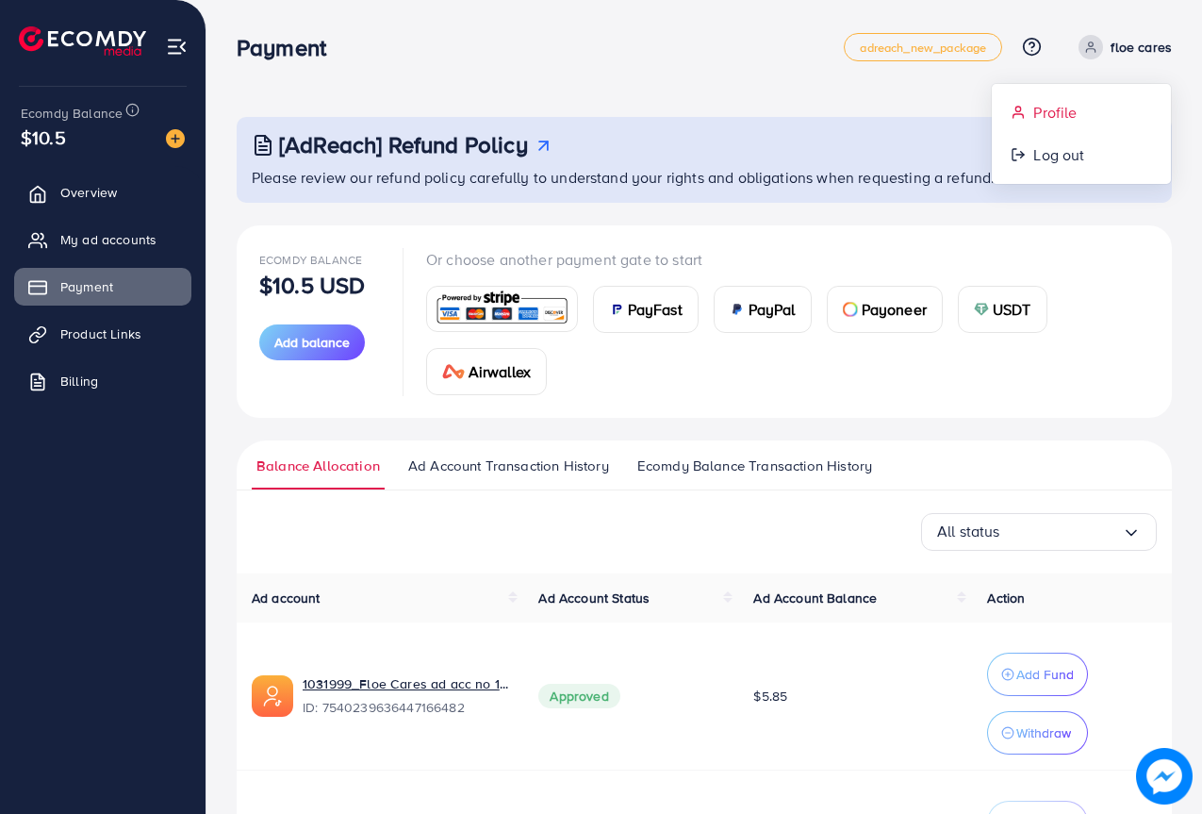  Describe the element at coordinates (289, 47) in the screenshot. I see `h3: Payment` at that location.